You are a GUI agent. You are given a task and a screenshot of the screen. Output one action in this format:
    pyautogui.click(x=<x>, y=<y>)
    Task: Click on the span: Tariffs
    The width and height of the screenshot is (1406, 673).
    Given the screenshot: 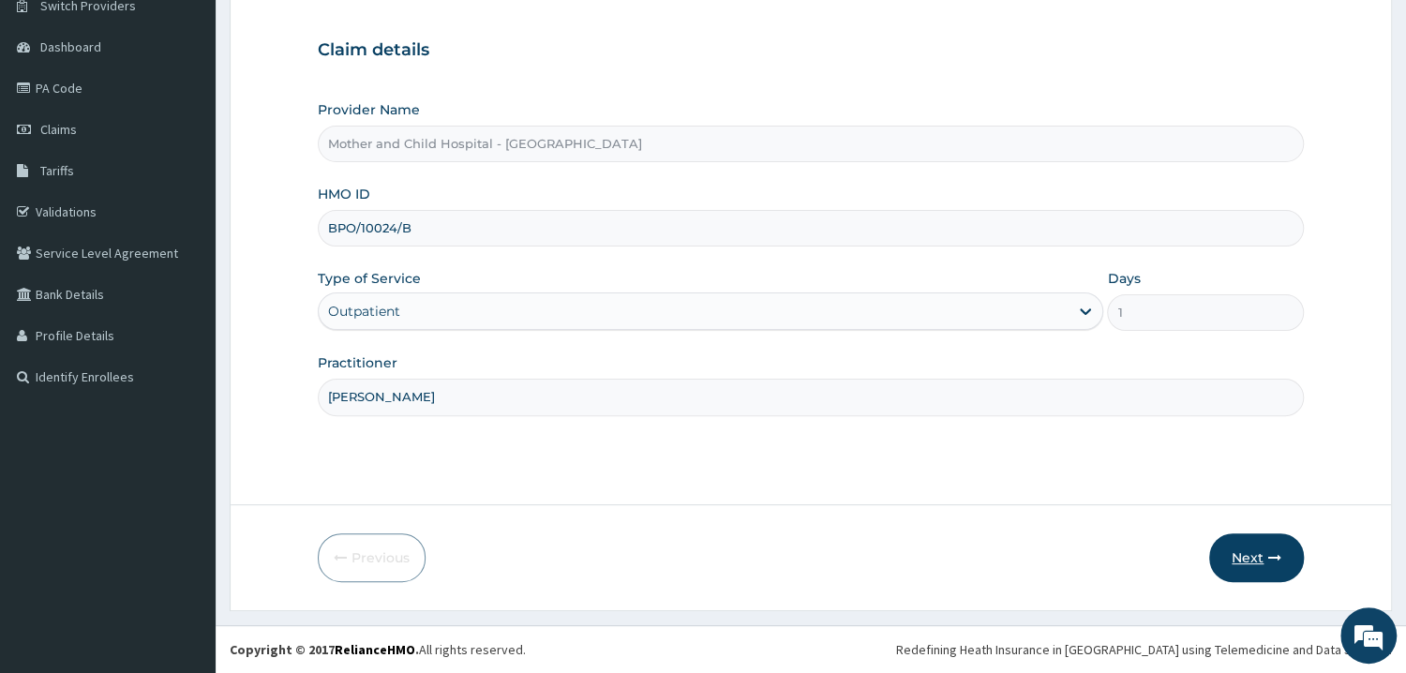 What is the action you would take?
    pyautogui.click(x=57, y=171)
    